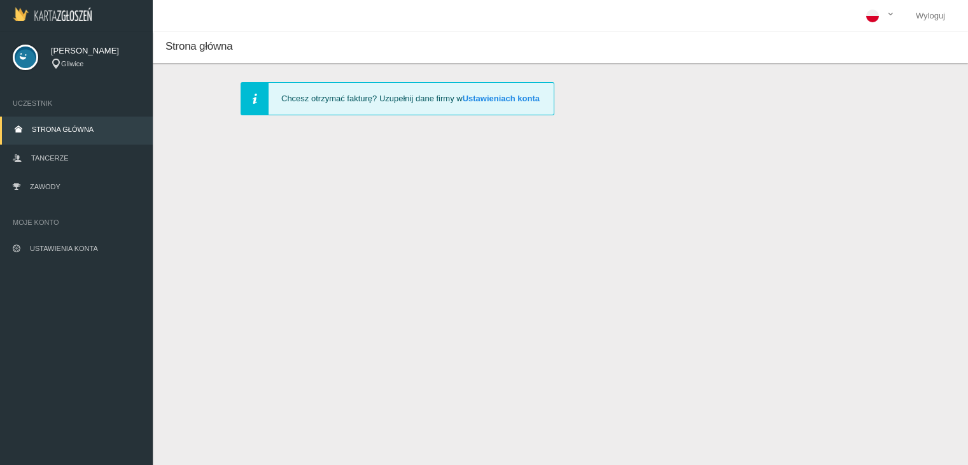  Describe the element at coordinates (501, 98) in the screenshot. I see `a: Ustawieniach konta` at that location.